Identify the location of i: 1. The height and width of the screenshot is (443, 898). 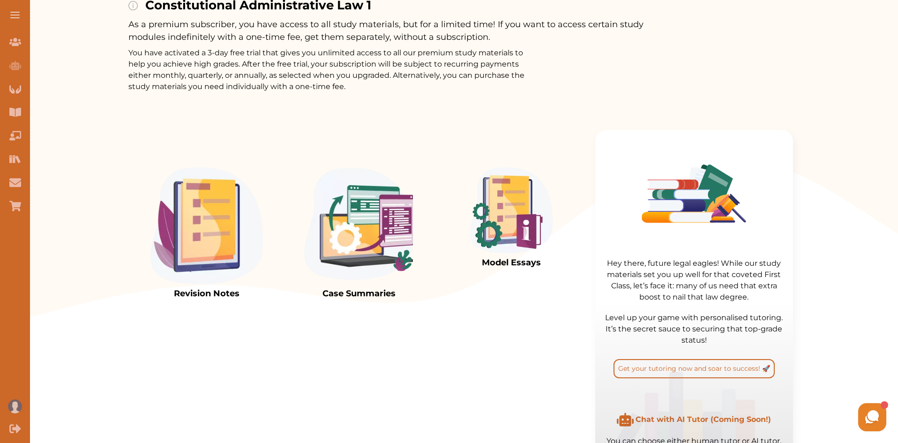
(211, 4).